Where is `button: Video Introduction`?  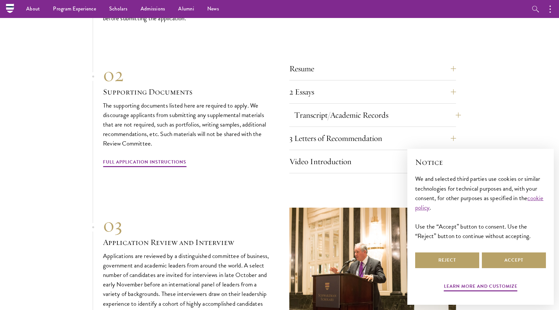
button: Video Introduction is located at coordinates (372, 161).